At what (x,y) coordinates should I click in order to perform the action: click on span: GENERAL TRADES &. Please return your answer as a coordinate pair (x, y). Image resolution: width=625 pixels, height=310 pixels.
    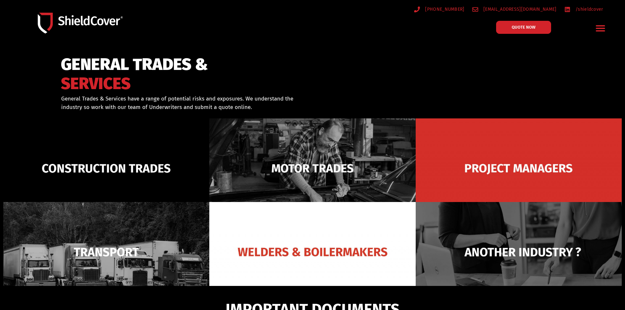
    Looking at the image, I should click on (134, 64).